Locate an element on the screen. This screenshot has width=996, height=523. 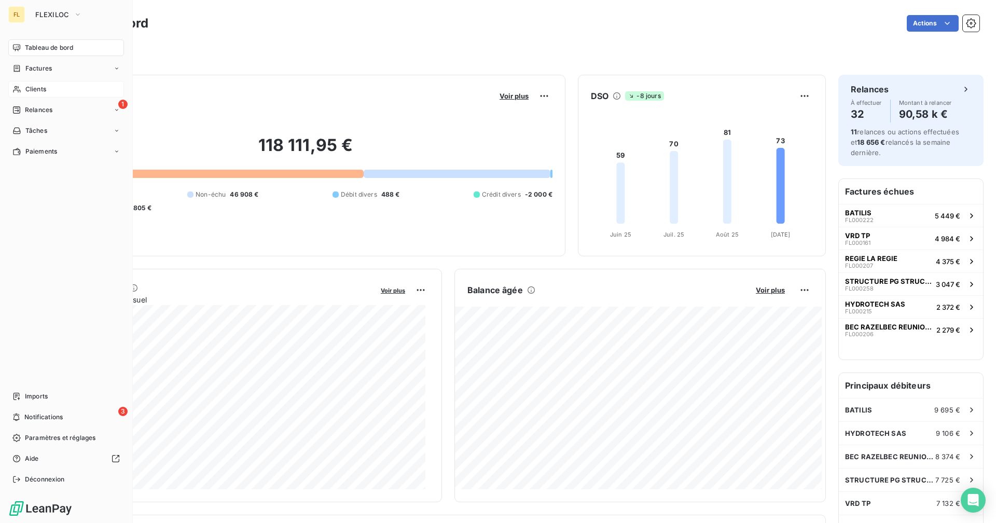
span: Paiements is located at coordinates (41, 151).